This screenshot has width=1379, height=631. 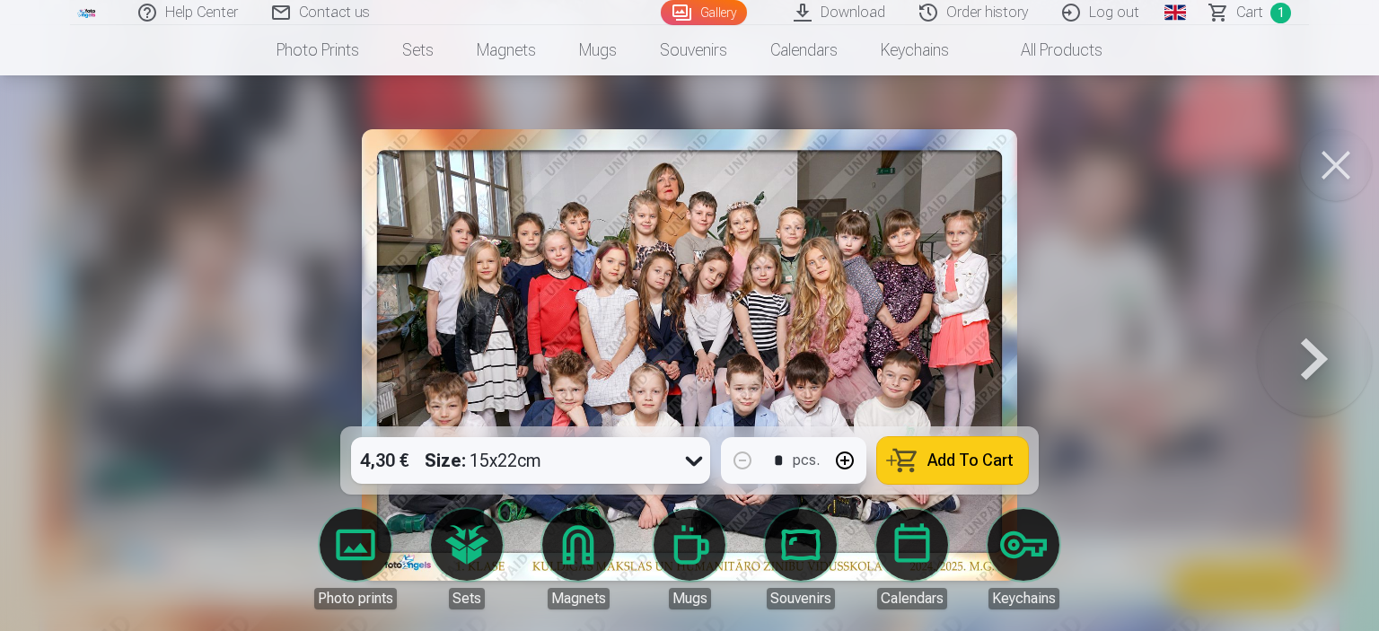 What do you see at coordinates (970, 460) in the screenshot?
I see `span: Add To Cart` at bounding box center [970, 460].